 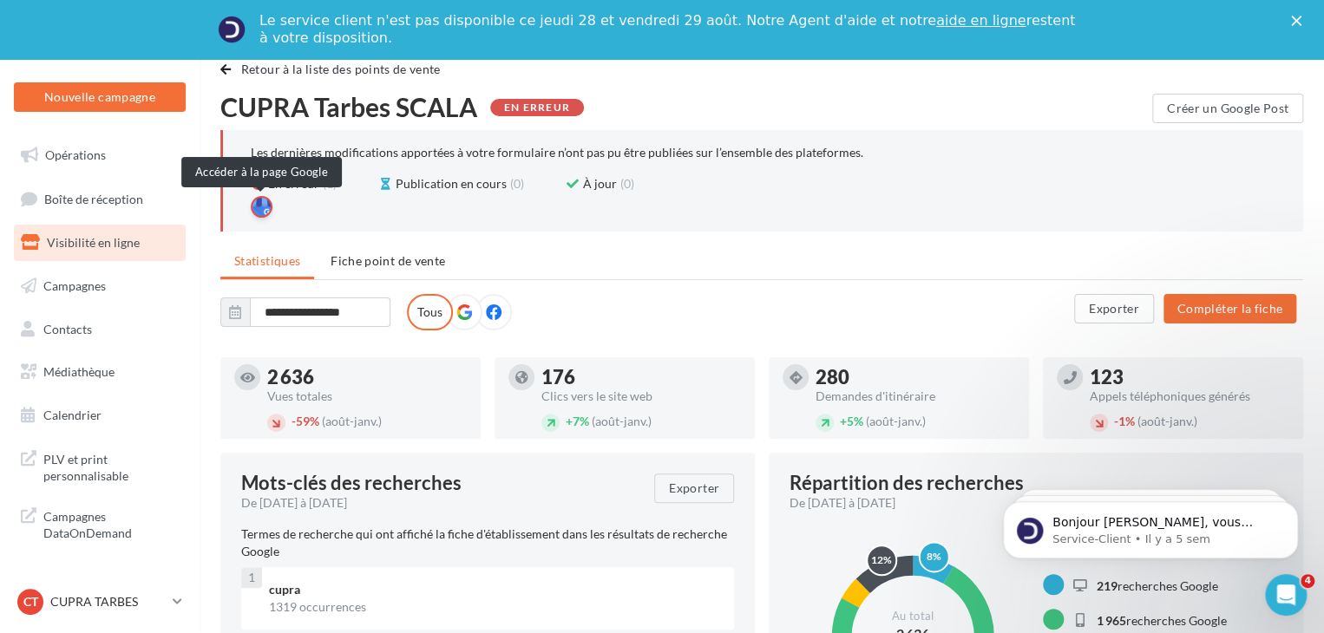 I want to click on span: 4, so click(x=1308, y=581).